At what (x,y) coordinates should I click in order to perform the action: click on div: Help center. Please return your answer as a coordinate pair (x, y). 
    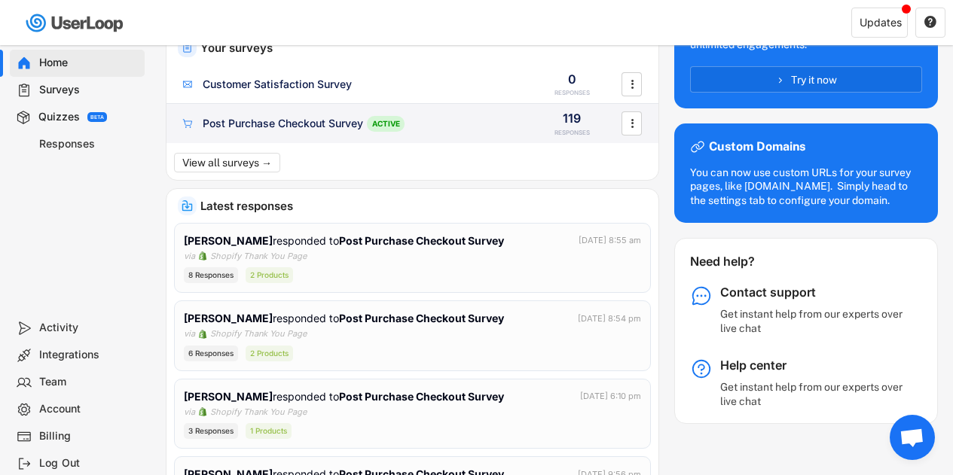
    Looking at the image, I should click on (814, 365).